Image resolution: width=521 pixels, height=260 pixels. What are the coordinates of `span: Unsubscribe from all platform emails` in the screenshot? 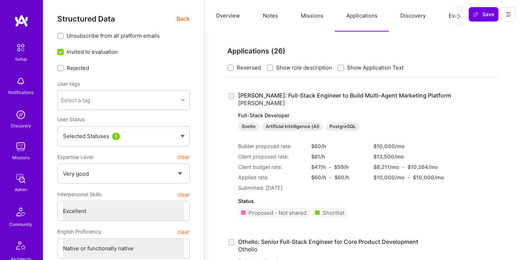 It's located at (113, 35).